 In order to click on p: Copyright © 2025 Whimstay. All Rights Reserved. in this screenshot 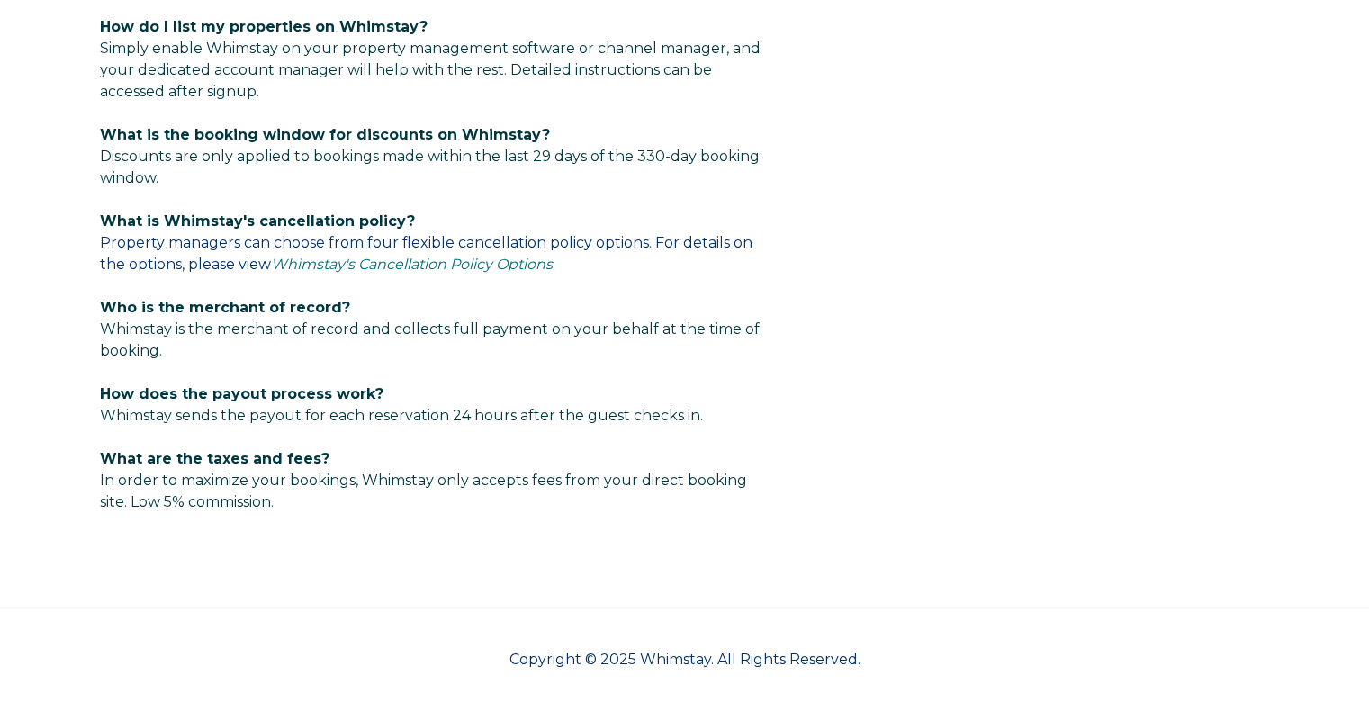, I will do `click(685, 660)`.